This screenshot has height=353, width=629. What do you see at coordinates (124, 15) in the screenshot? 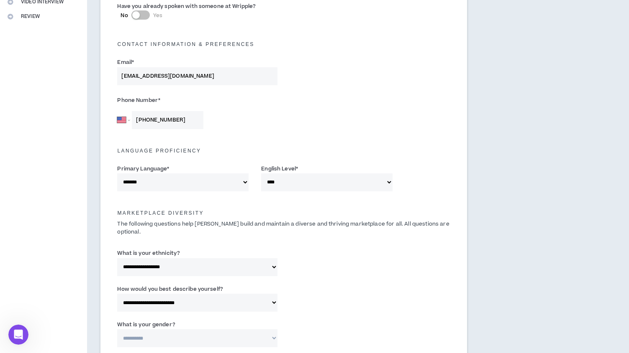
I see `span: No` at bounding box center [124, 15].